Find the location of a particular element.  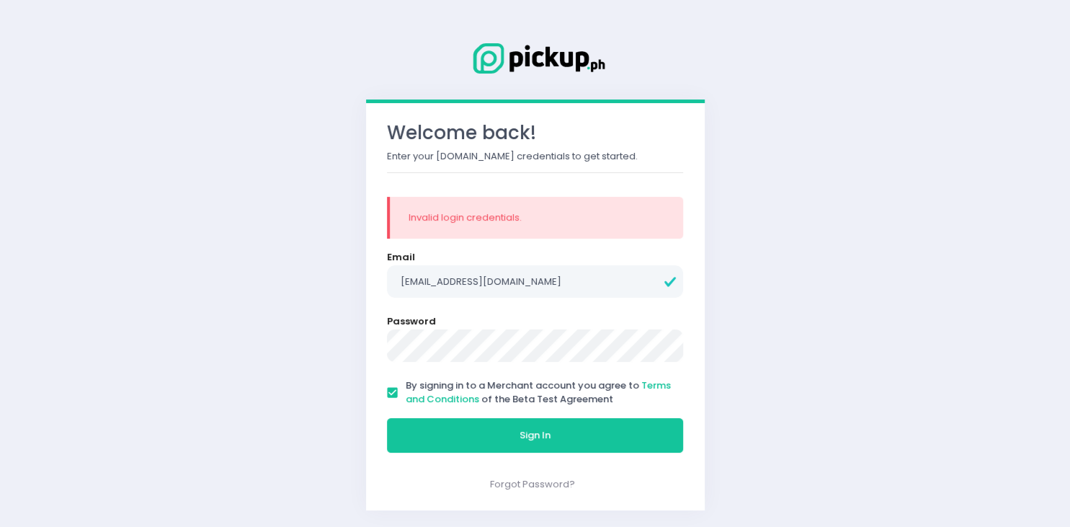

span: Sign In is located at coordinates (535, 435).